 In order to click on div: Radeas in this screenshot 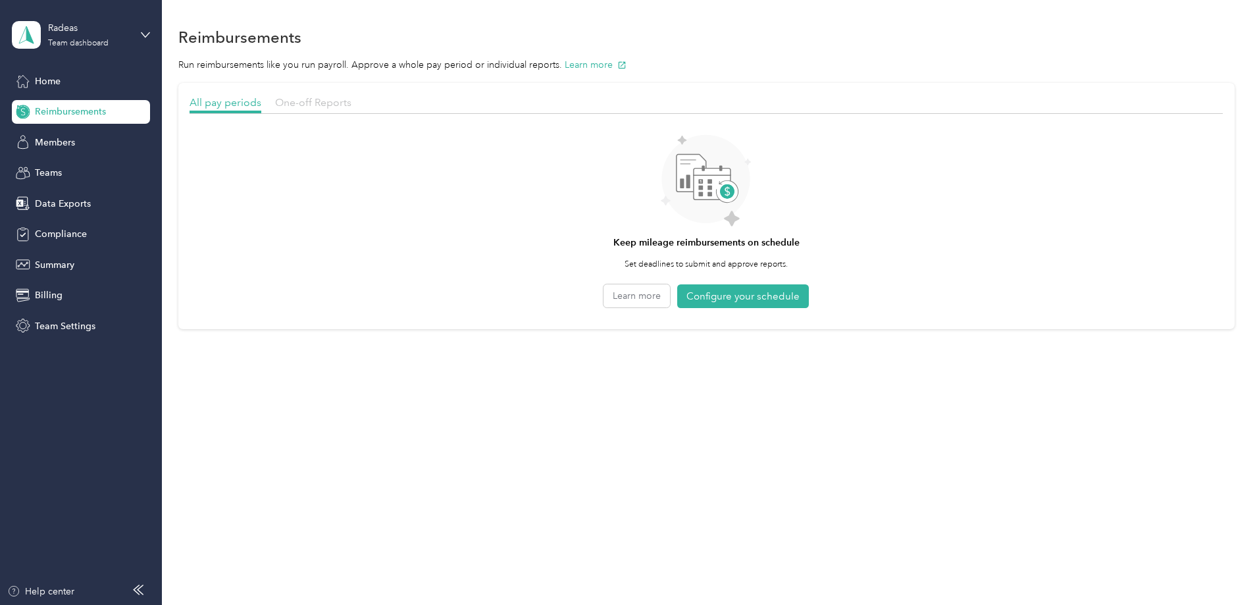, I will do `click(89, 28)`.